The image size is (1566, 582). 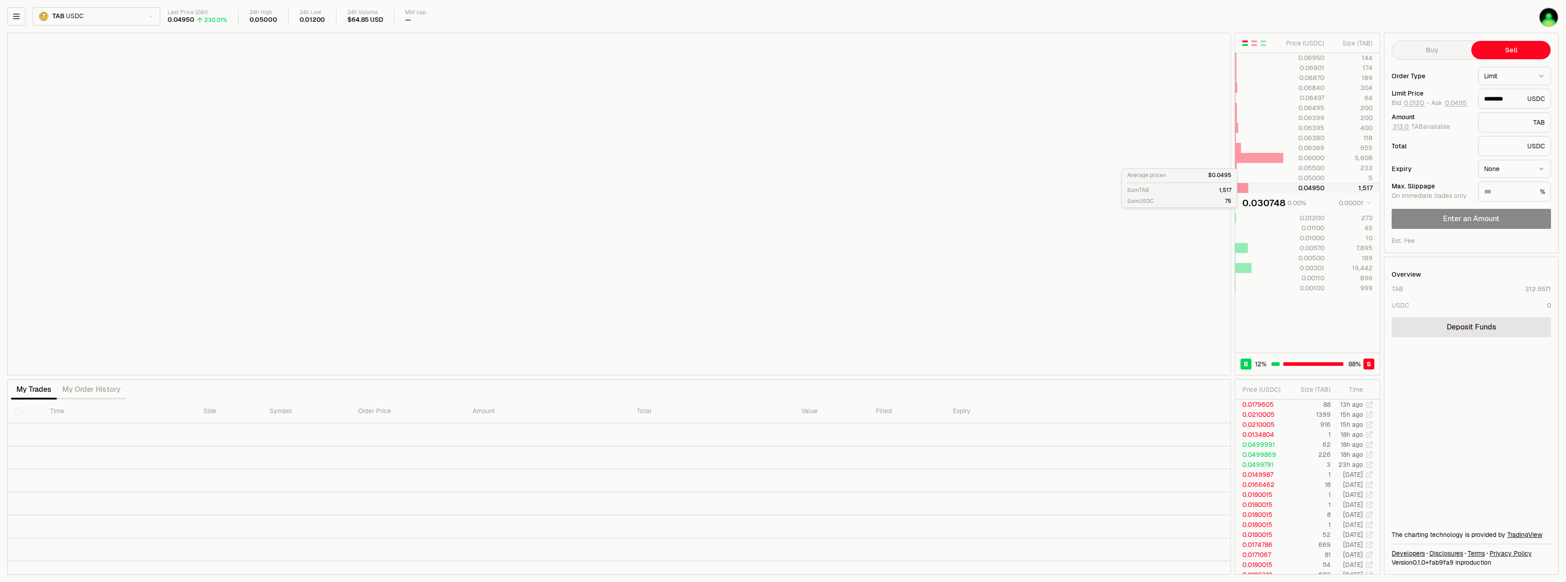 What do you see at coordinates (1297, 203) in the screenshot?
I see `div: 0.00%` at bounding box center [1297, 203].